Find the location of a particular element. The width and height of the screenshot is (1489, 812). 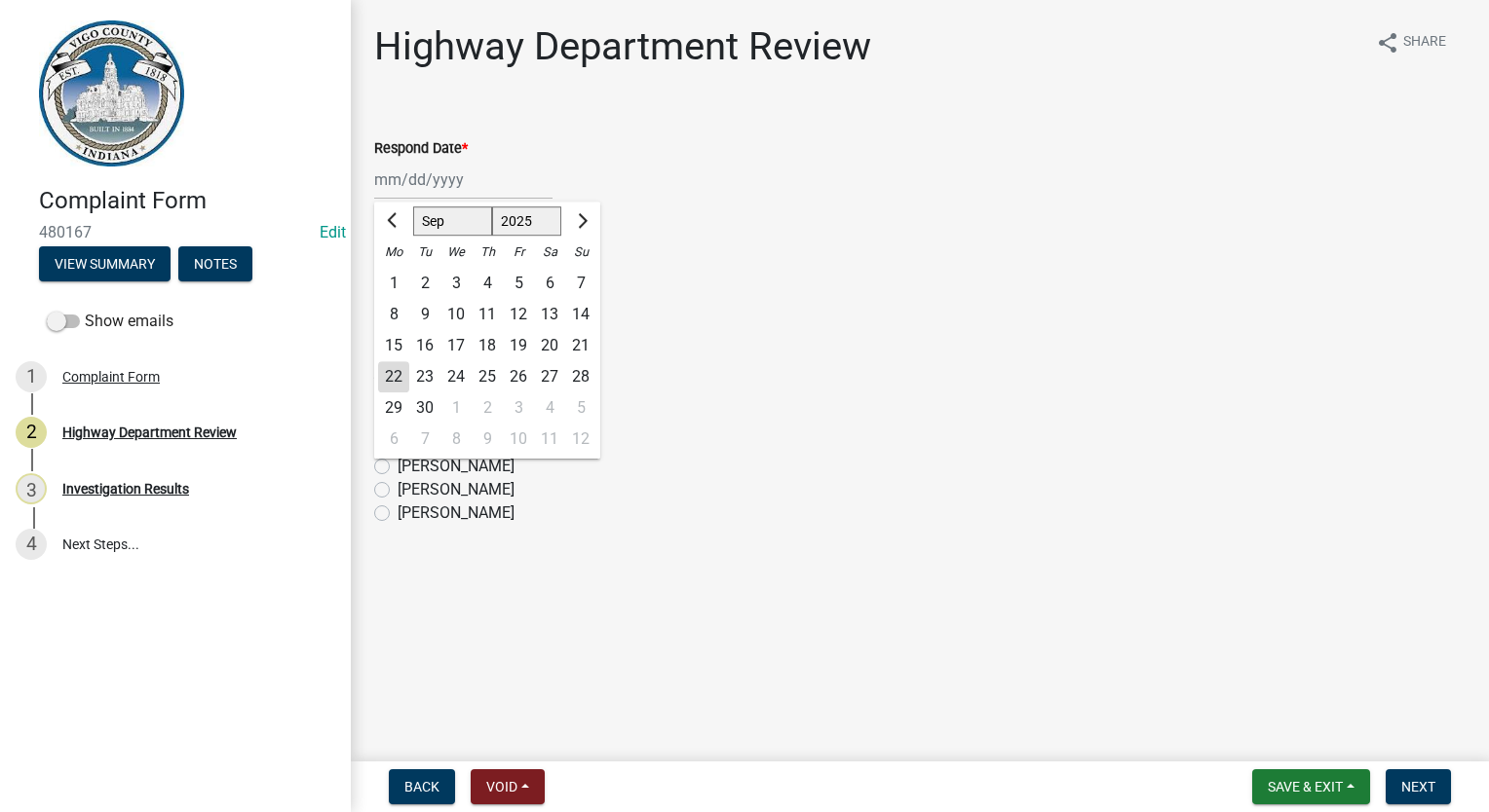

button: Notes is located at coordinates (215, 264).